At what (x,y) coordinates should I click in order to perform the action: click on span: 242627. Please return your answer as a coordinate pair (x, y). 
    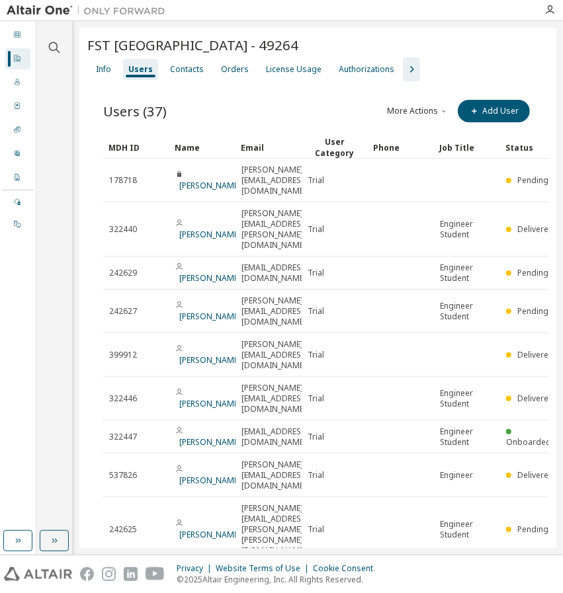
    Looking at the image, I should click on (123, 312).